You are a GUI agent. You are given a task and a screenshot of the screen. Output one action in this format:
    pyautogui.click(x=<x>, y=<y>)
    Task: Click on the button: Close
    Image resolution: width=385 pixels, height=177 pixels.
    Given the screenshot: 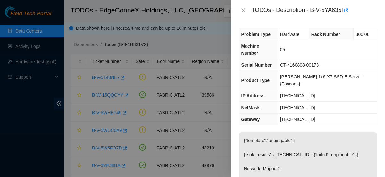 What is the action you would take?
    pyautogui.click(x=243, y=10)
    